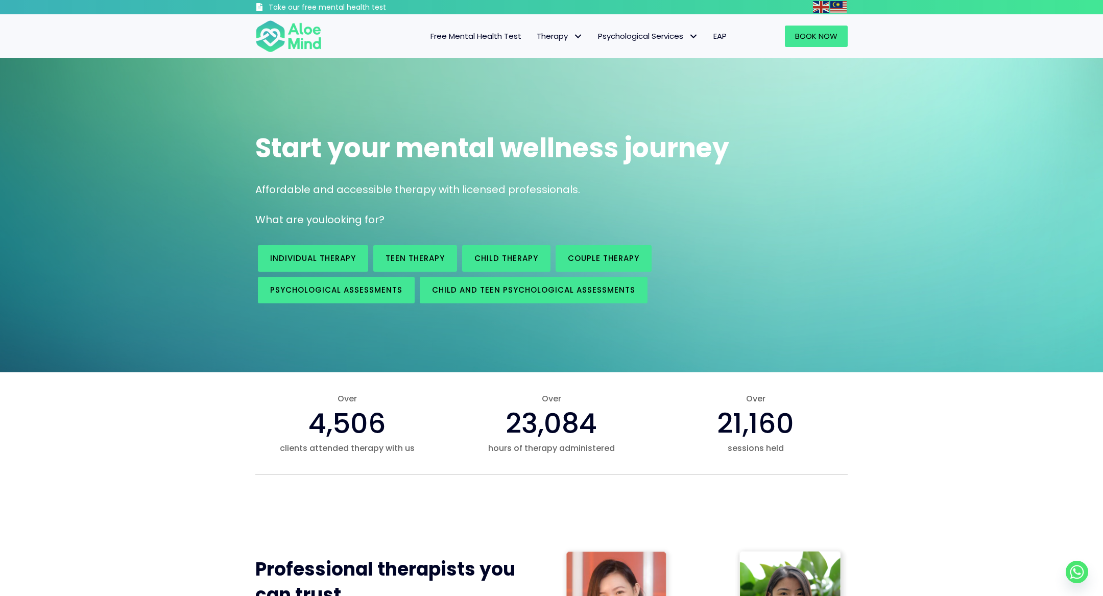 Image resolution: width=1103 pixels, height=596 pixels. Describe the element at coordinates (648, 36) in the screenshot. I see `span: Psychological Services` at that location.